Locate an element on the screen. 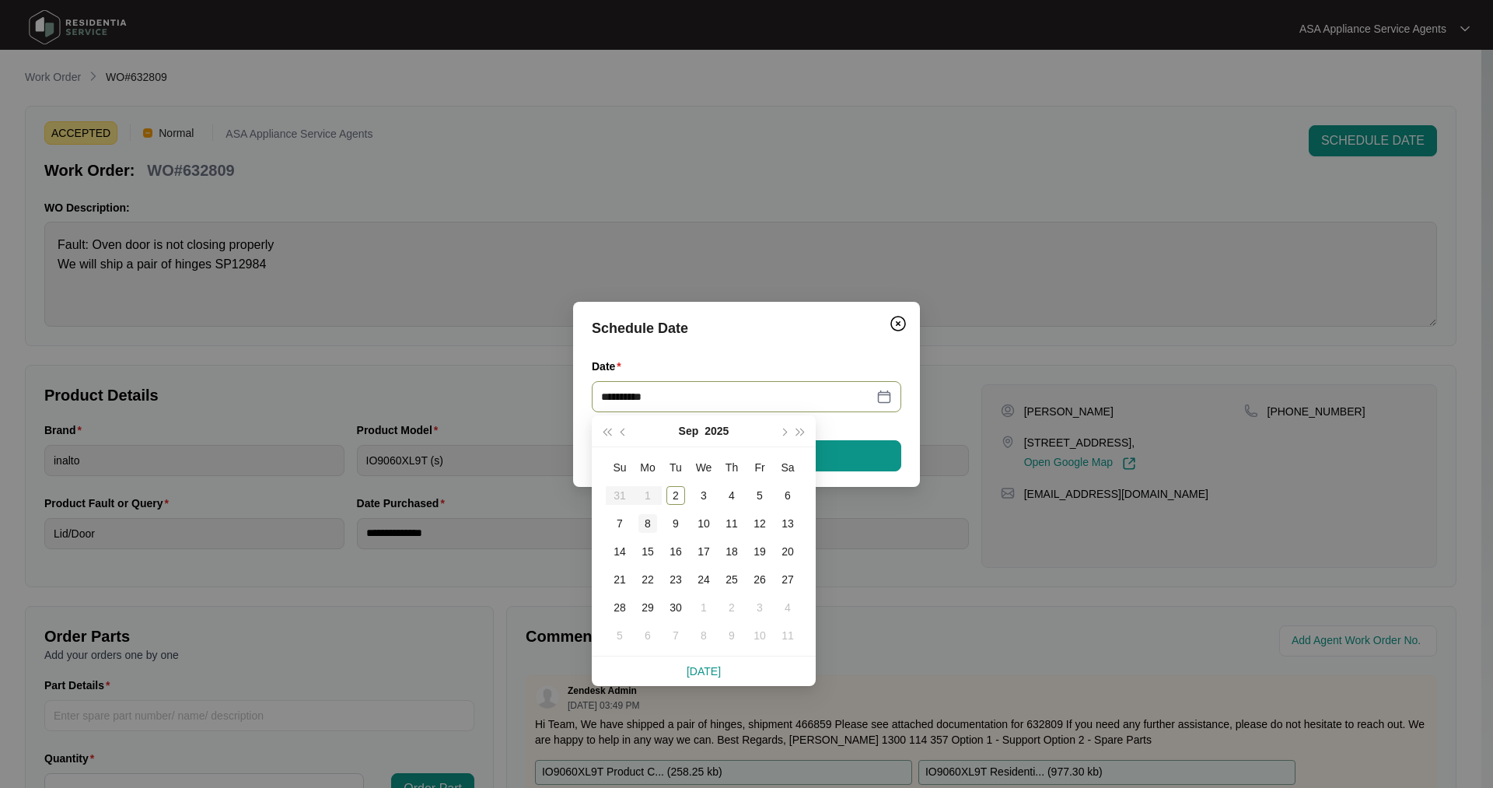 This screenshot has height=788, width=1493. img: closeCircle is located at coordinates (898, 323).